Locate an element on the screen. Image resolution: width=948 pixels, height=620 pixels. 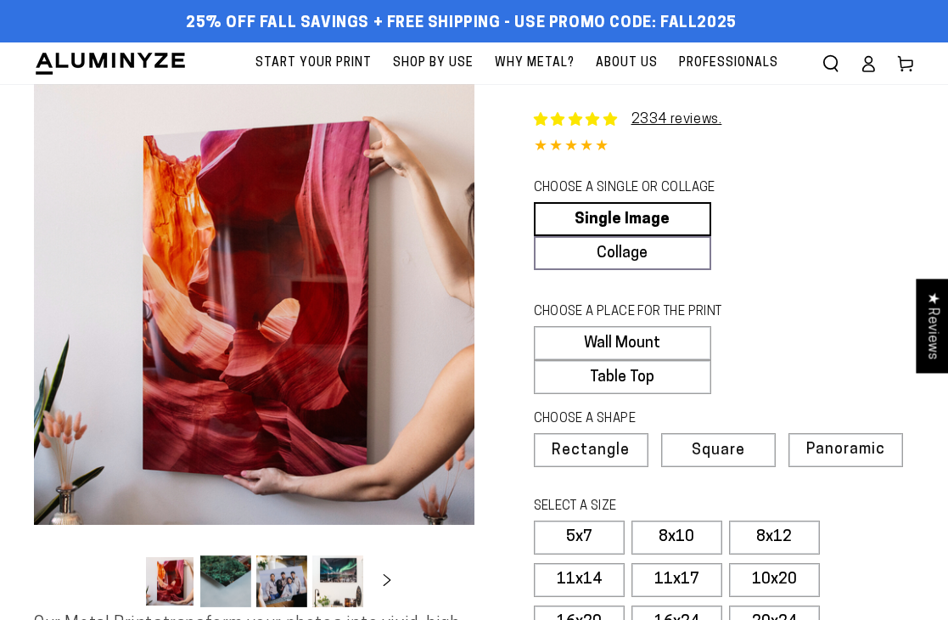
a: Collage is located at coordinates (622, 253).